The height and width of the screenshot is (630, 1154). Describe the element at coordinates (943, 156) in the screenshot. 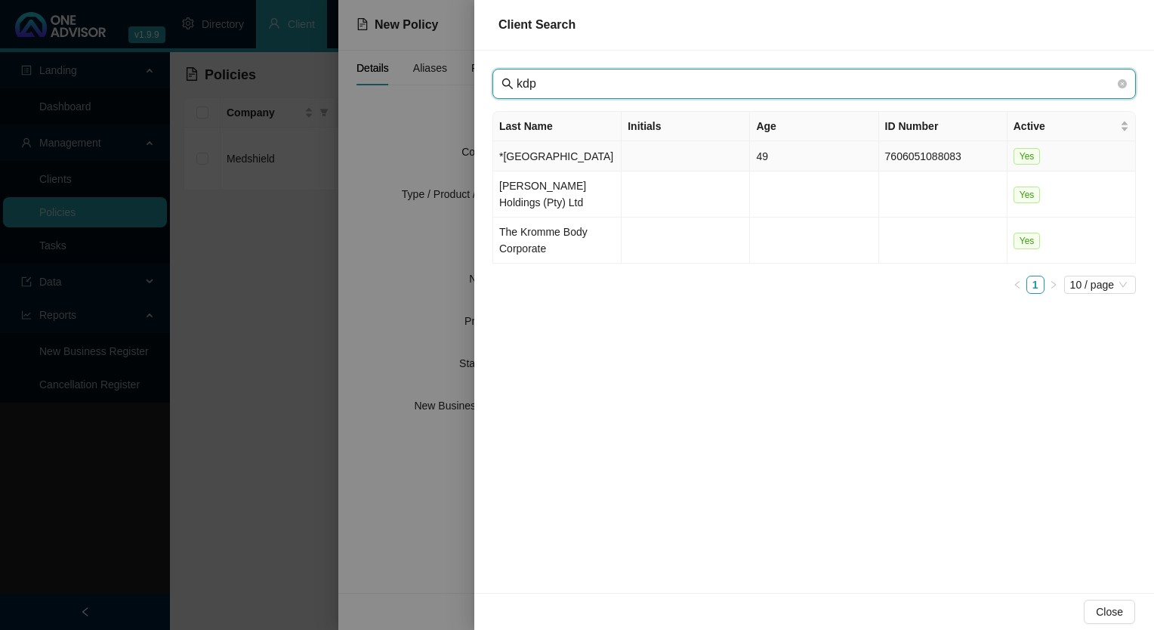

I see `td: 7606051088083` at that location.